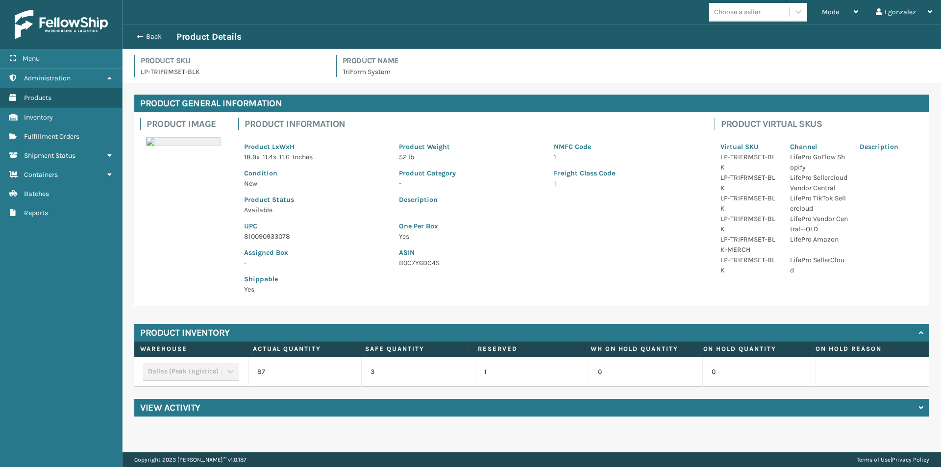 This screenshot has height=467, width=941. I want to click on p: Virtual SKU, so click(750, 147).